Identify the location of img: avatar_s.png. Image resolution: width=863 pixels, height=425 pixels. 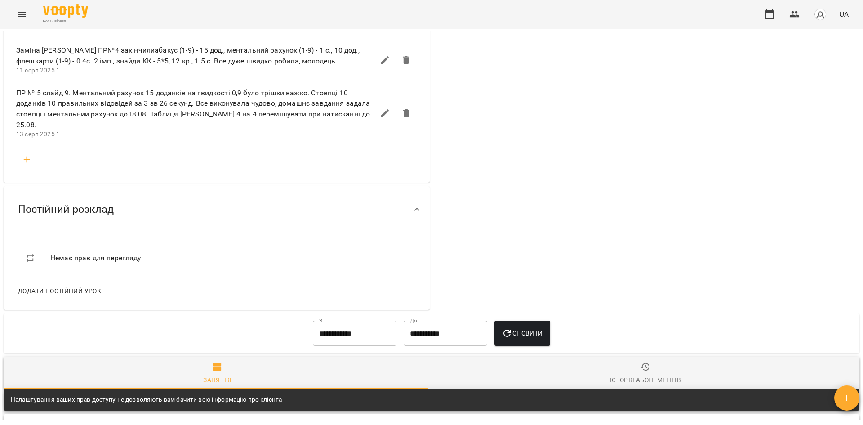
(820, 14).